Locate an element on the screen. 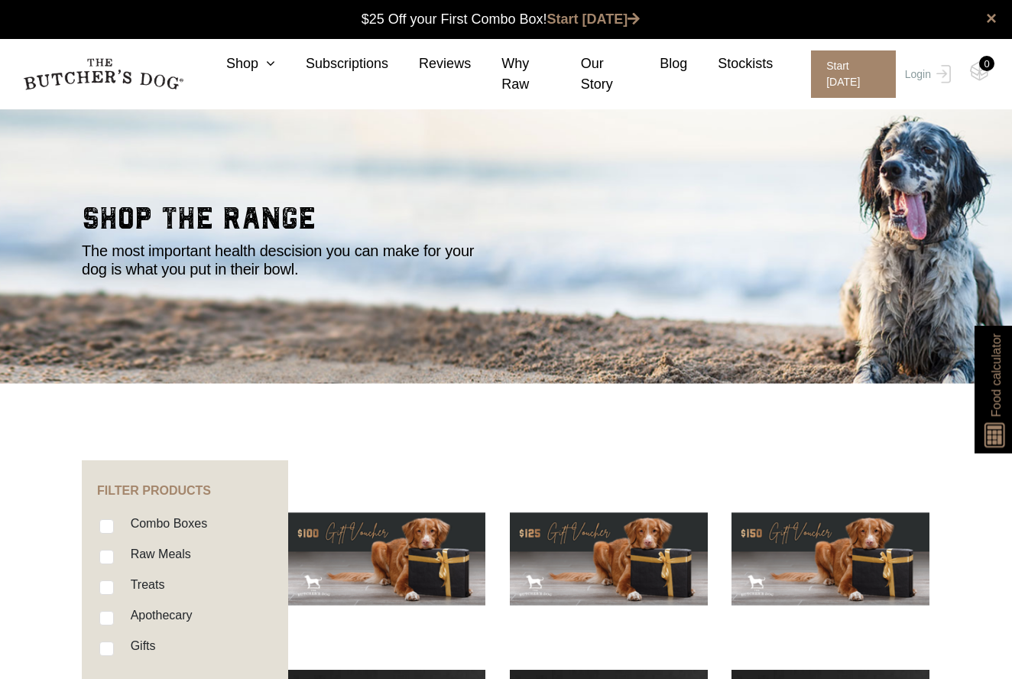 Image resolution: width=1012 pixels, height=679 pixels. img: TBD_Cart-Empty.png is located at coordinates (979, 71).